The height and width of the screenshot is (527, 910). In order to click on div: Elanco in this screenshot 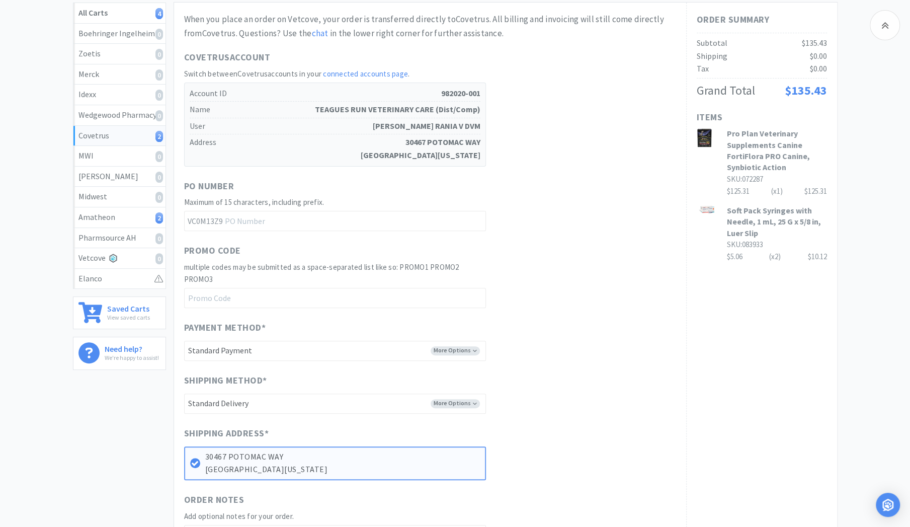, I will do `click(119, 279)`.